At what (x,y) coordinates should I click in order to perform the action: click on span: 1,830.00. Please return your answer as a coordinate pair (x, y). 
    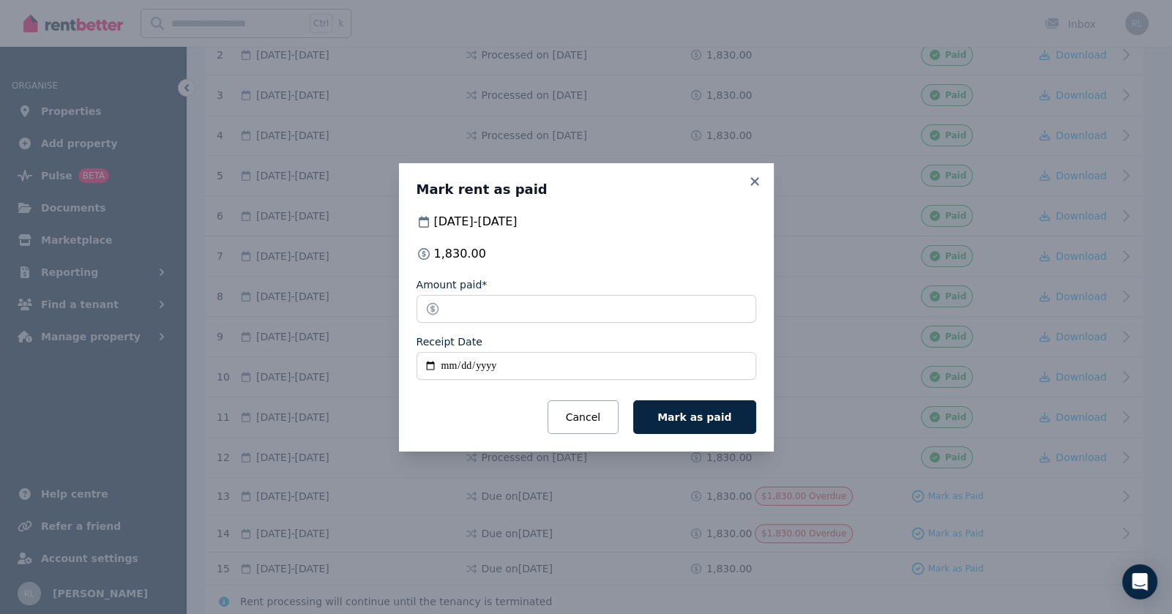
    Looking at the image, I should click on (460, 254).